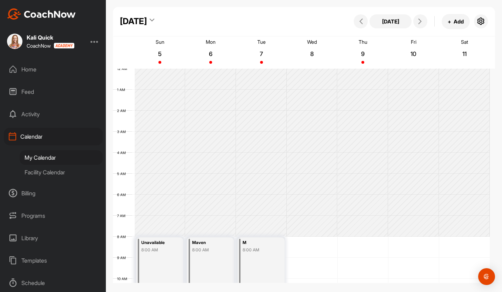 The height and width of the screenshot is (292, 502). What do you see at coordinates (123, 153) in the screenshot?
I see `div: 4 AM` at bounding box center [123, 153].